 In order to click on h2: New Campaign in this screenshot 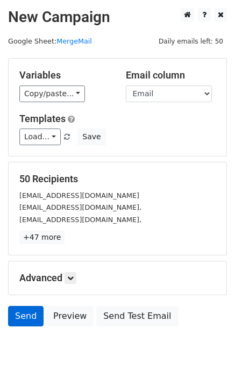, I will do `click(117, 17)`.